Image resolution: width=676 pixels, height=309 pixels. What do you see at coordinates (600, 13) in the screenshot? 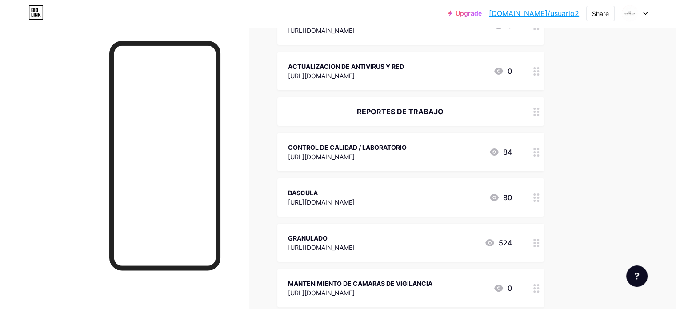
I see `div: Share` at bounding box center [600, 13].